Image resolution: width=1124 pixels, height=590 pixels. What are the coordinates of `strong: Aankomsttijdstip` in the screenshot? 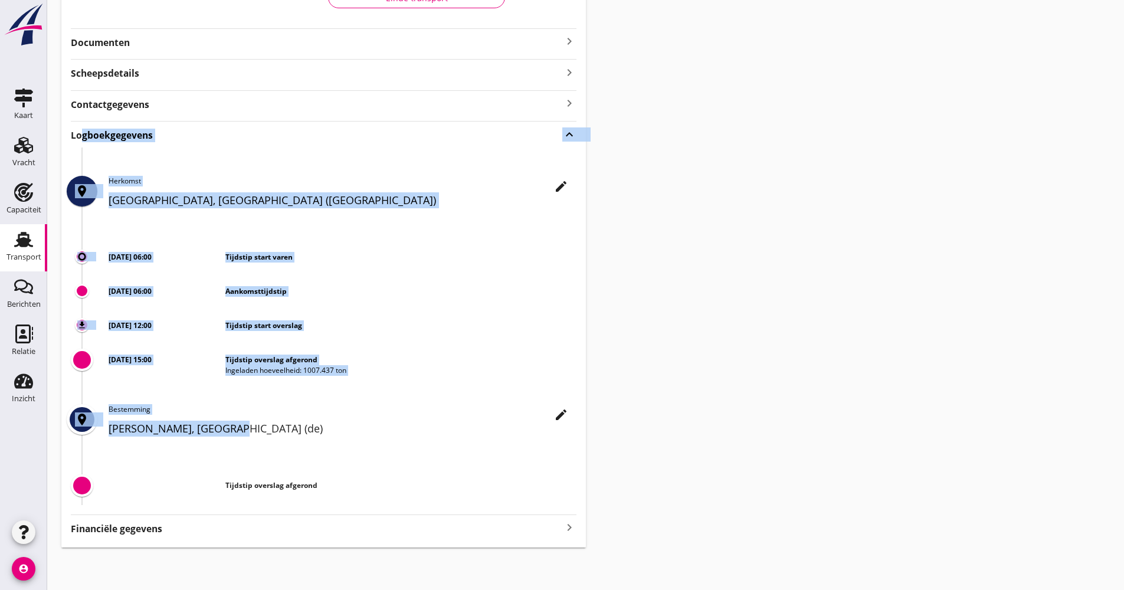 It's located at (256, 291).